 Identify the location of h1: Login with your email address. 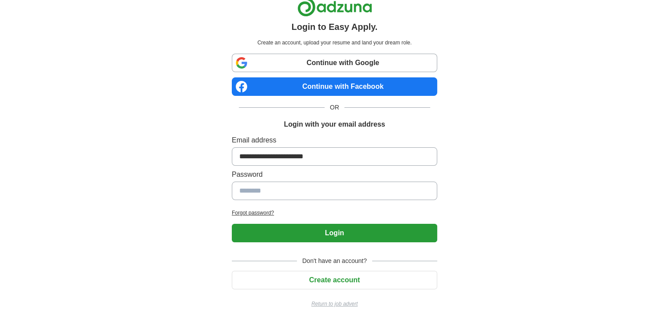
(334, 124).